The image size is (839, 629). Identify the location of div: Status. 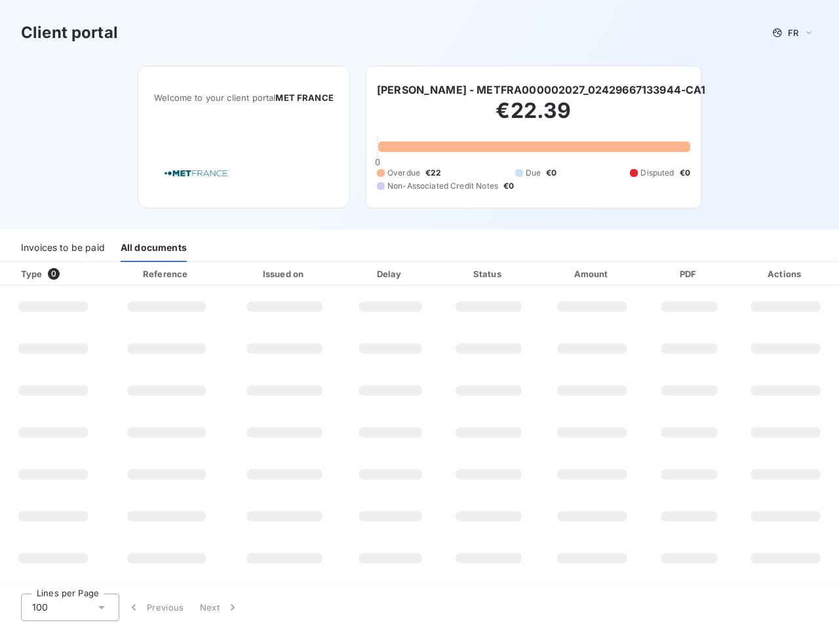
(488, 274).